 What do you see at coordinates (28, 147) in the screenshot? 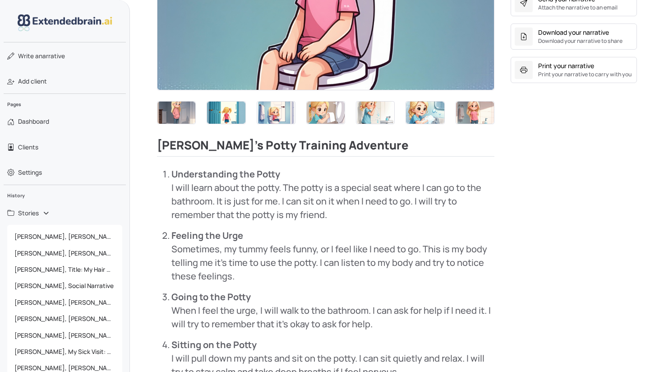
I see `span: Clients` at bounding box center [28, 147].